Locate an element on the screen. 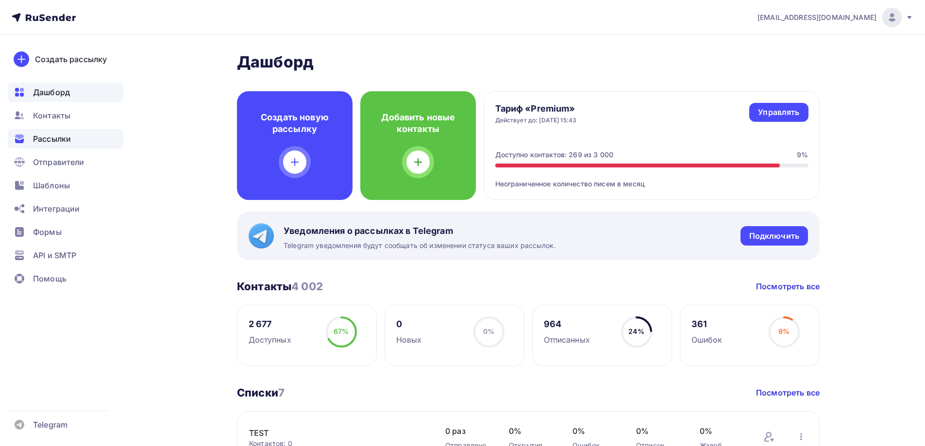 Image resolution: width=925 pixels, height=446 pixels. div: Отписанных is located at coordinates (567, 340).